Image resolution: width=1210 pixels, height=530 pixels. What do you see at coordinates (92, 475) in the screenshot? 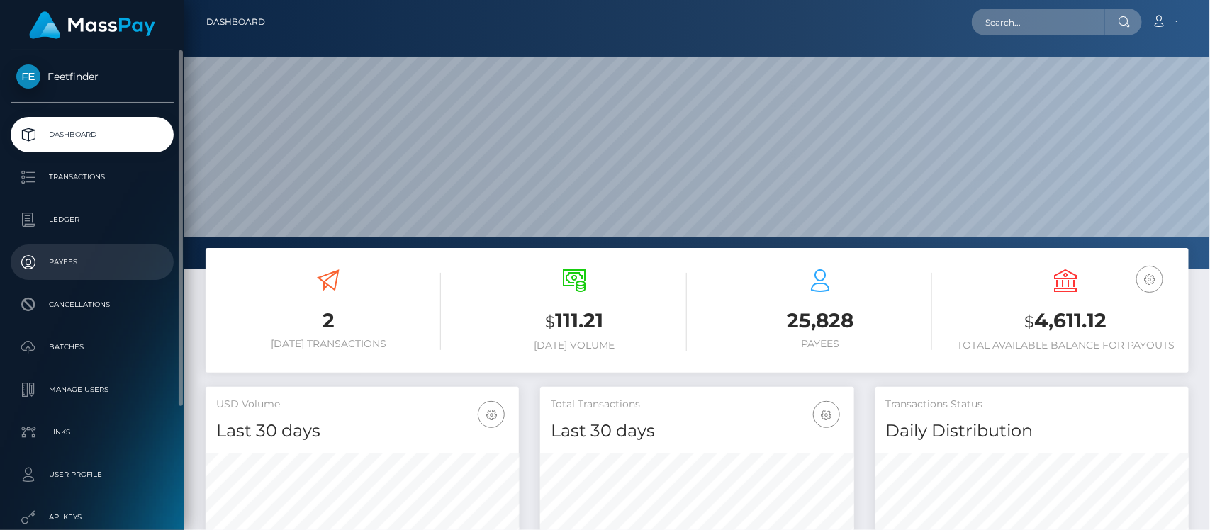
I see `a: User Profile` at bounding box center [92, 475].